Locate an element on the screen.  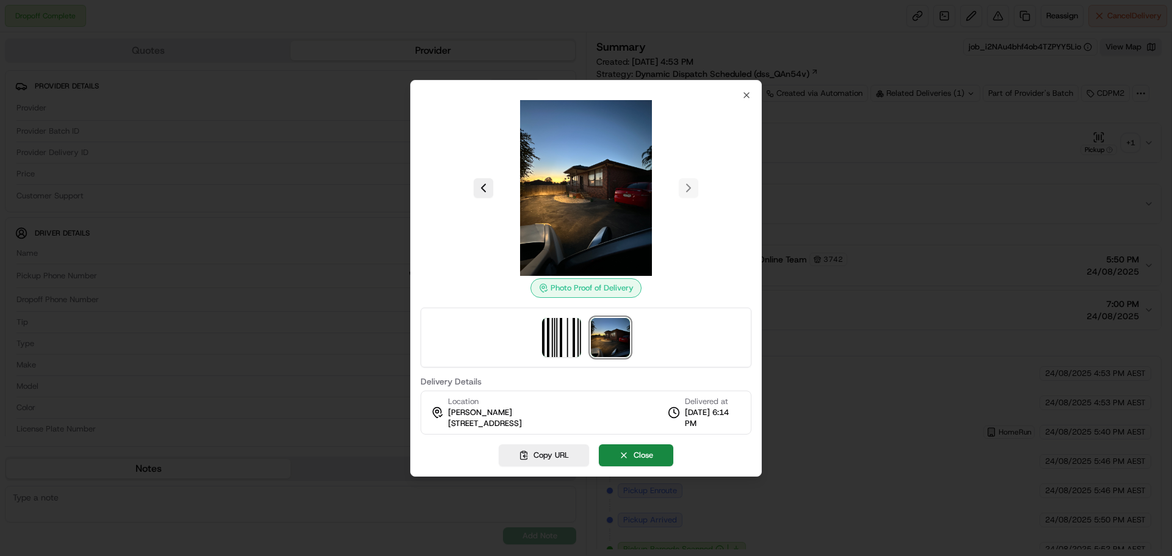
button: photo_proof_of_delivery image is located at coordinates (610, 338).